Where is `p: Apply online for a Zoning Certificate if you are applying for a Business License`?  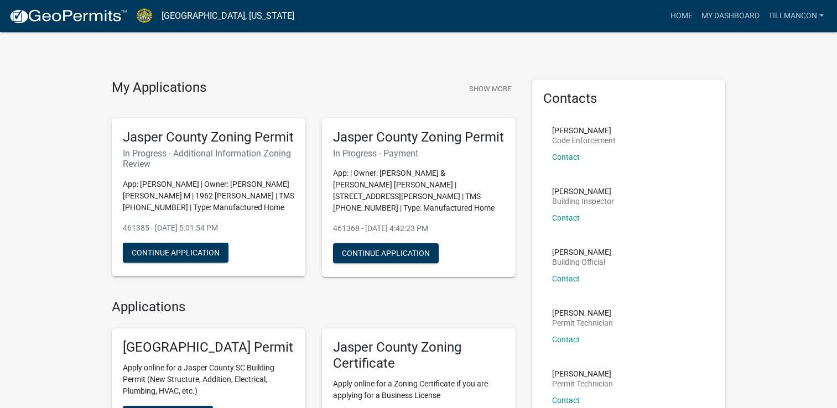
p: Apply online for a Zoning Certificate if you are applying for a Business License is located at coordinates (419, 390).